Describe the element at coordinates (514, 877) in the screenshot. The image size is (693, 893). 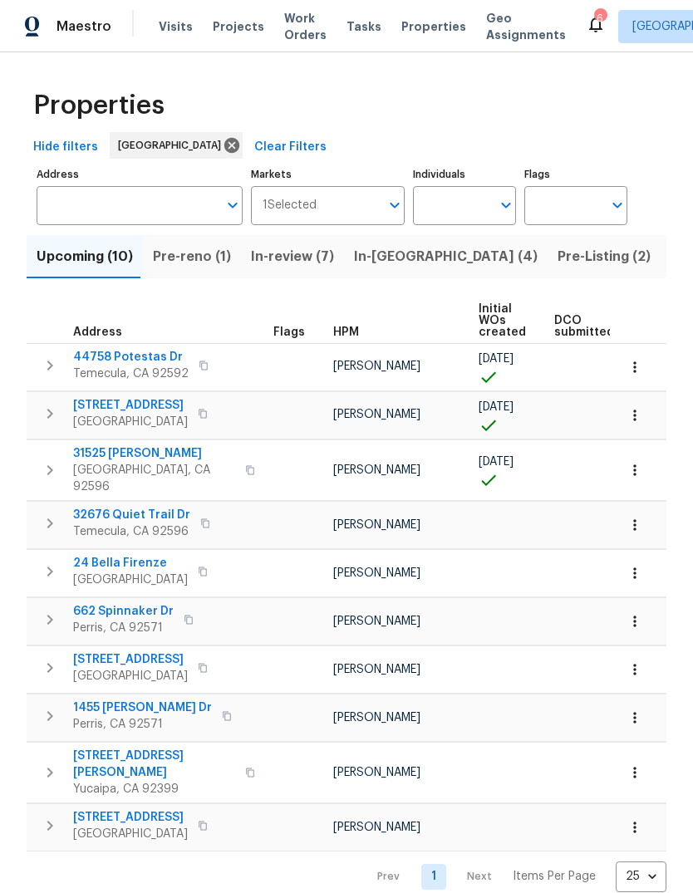
I see `nav: Pagination Navigation` at that location.